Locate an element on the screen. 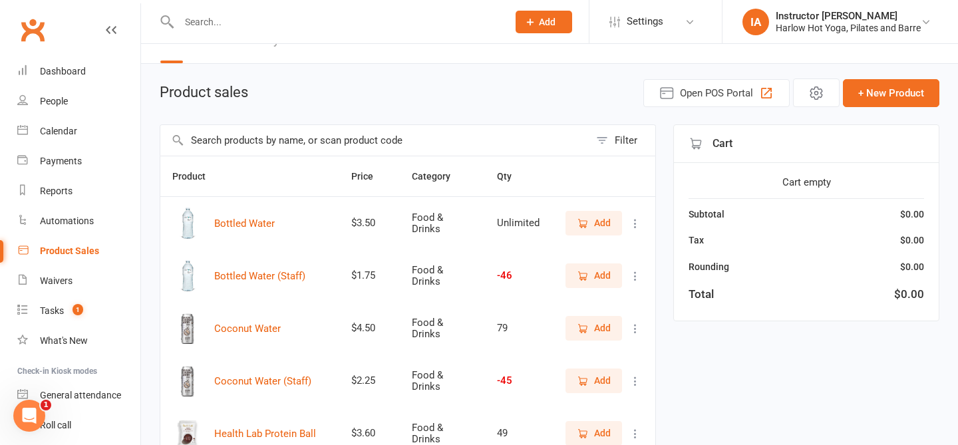 The image size is (958, 445). div: Filter is located at coordinates (626, 140).